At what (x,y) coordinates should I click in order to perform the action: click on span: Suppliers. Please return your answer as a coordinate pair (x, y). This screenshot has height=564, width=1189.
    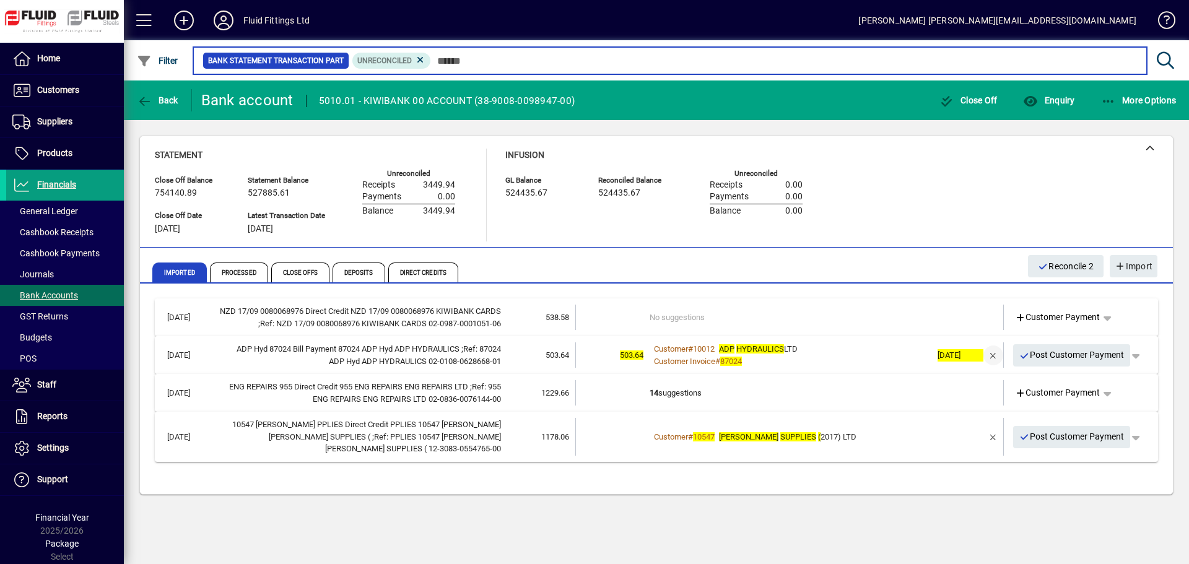
    Looking at the image, I should click on (55, 121).